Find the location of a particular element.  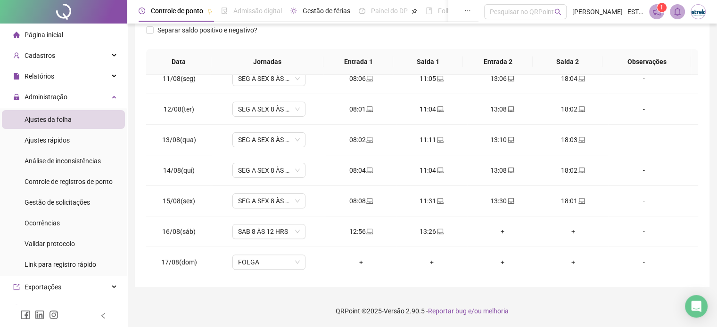

span: Análise de inconsistências is located at coordinates (63, 161).